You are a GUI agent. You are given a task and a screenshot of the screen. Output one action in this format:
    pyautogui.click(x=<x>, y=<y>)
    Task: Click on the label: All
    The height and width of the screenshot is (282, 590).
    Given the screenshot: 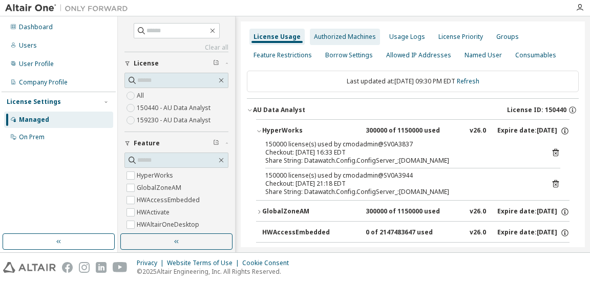 What is the action you would take?
    pyautogui.click(x=141, y=96)
    